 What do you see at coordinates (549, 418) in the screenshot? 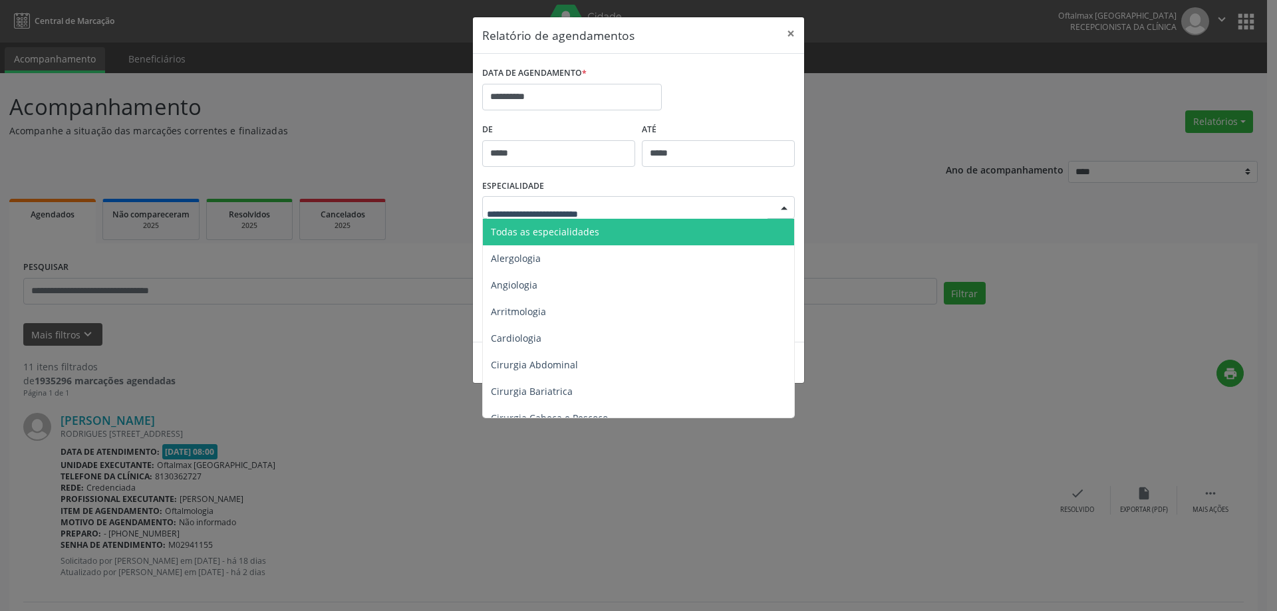
I see `span: Cirurgia Cabeça e Pescoço` at bounding box center [549, 418].